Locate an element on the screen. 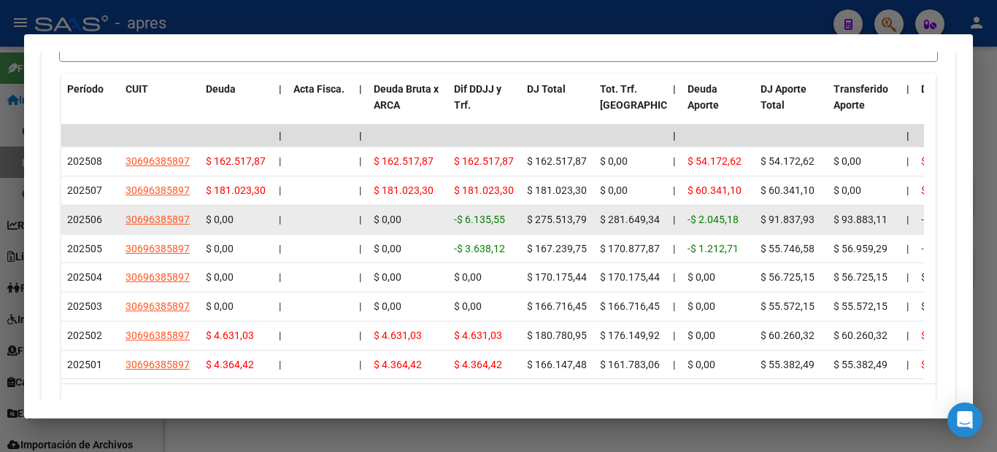 Image resolution: width=997 pixels, height=452 pixels. span: 202508 is located at coordinates (85, 161).